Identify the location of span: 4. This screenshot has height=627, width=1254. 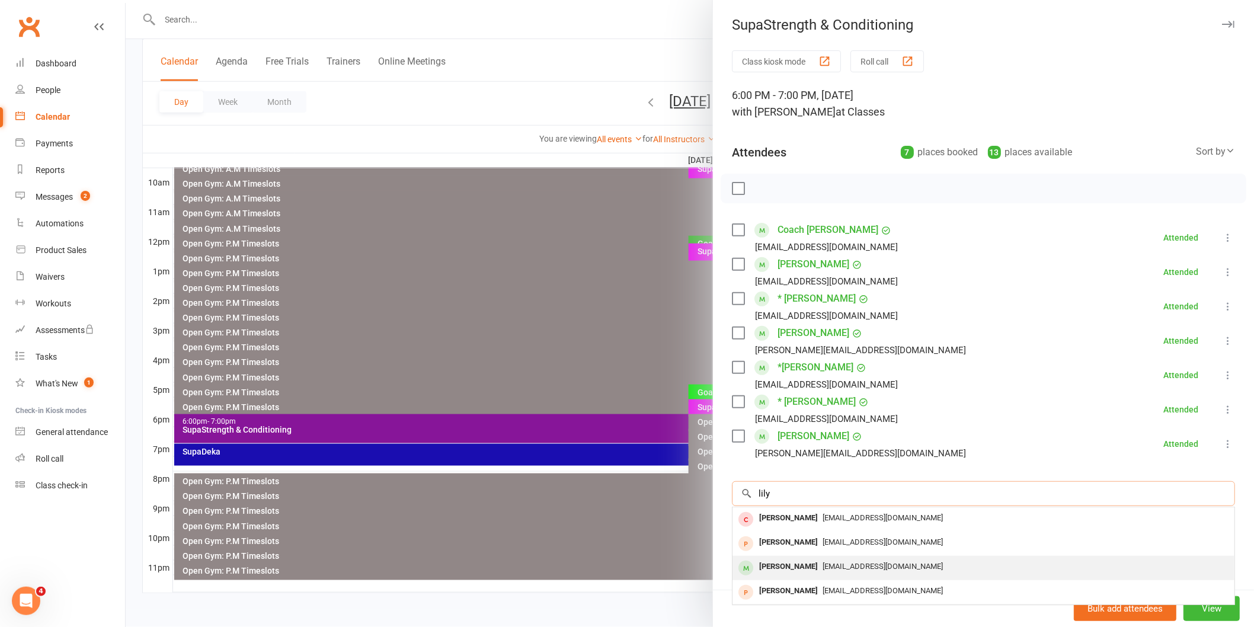
(41, 592).